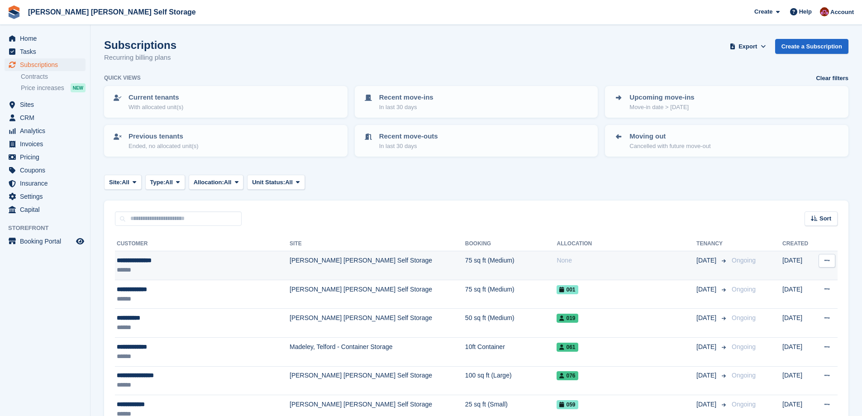 This screenshot has height=416, width=862. What do you see at coordinates (78, 88) in the screenshot?
I see `div: NEW` at bounding box center [78, 88].